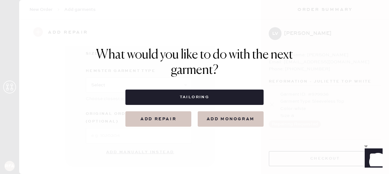  I want to click on button: add monogram, so click(231, 119).